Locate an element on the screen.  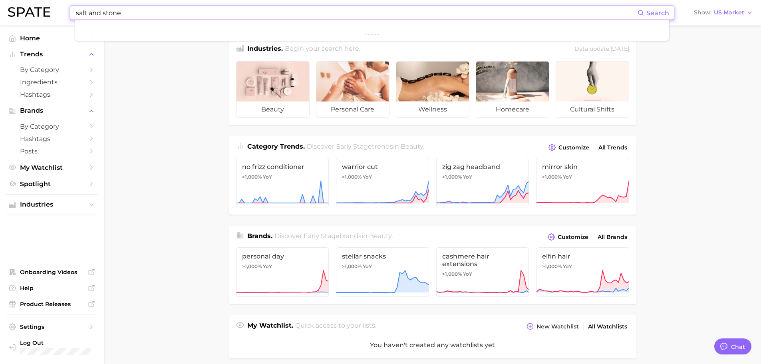
span: by Category is located at coordinates (52, 70).